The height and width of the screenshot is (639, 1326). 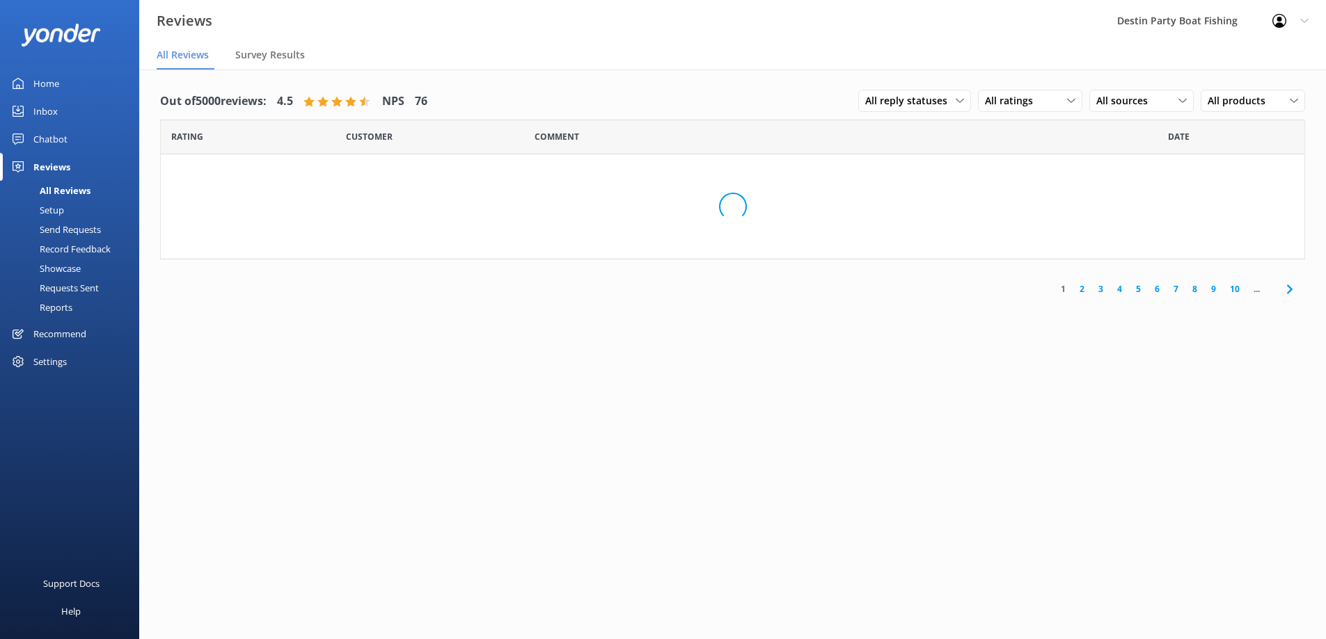 What do you see at coordinates (1081, 289) in the screenshot?
I see `a: 2` at bounding box center [1081, 289].